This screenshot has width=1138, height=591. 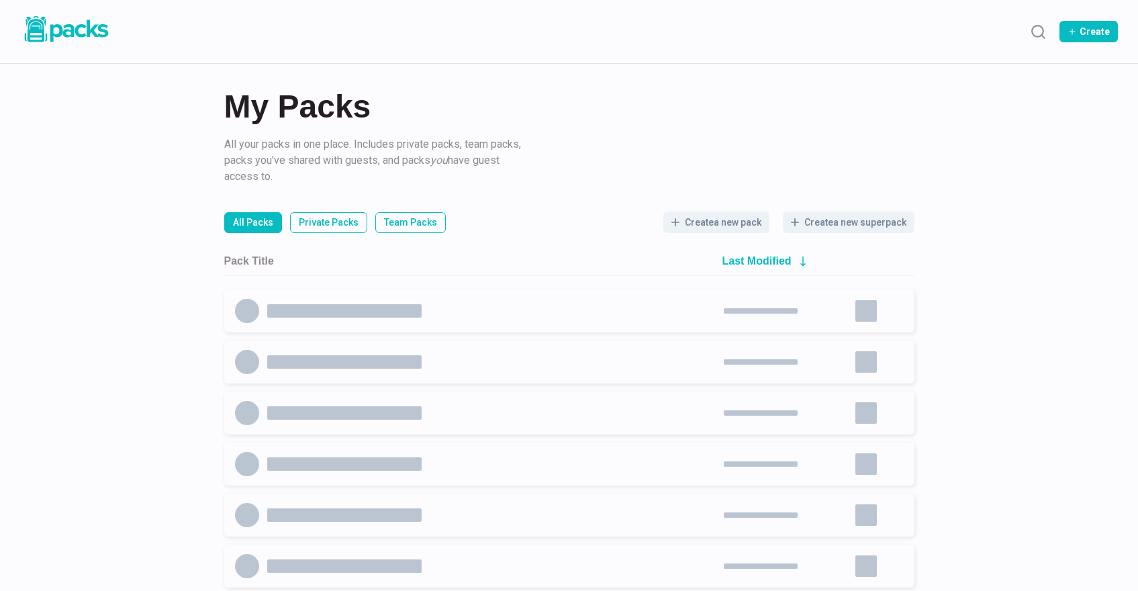 What do you see at coordinates (716, 222) in the screenshot?
I see `button: Createa new pack` at bounding box center [716, 222].